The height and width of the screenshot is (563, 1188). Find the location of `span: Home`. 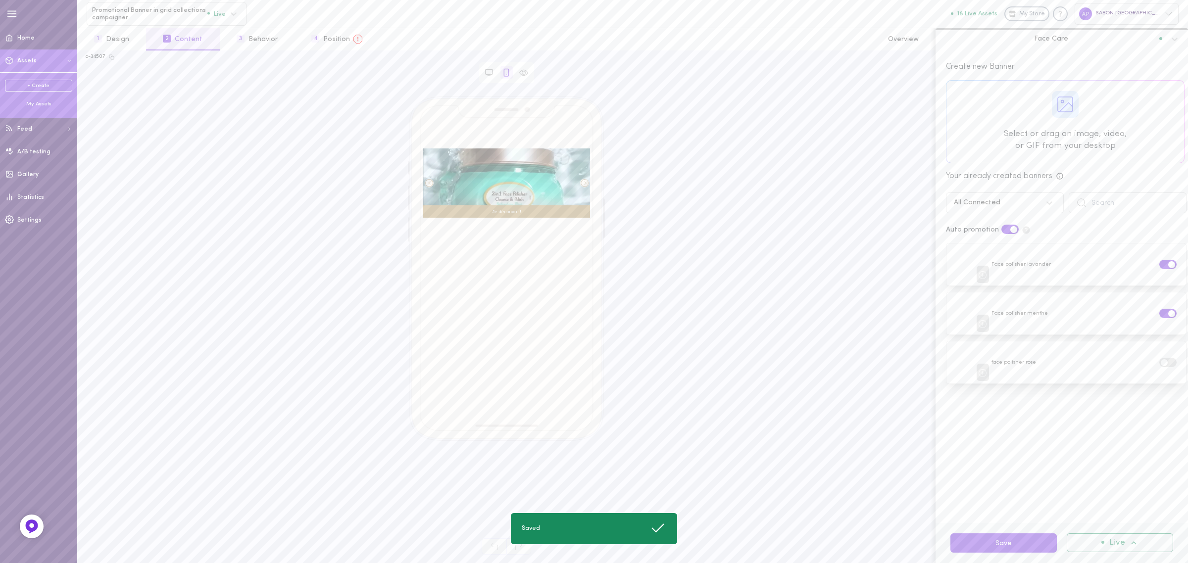

span: Home is located at coordinates (26, 38).